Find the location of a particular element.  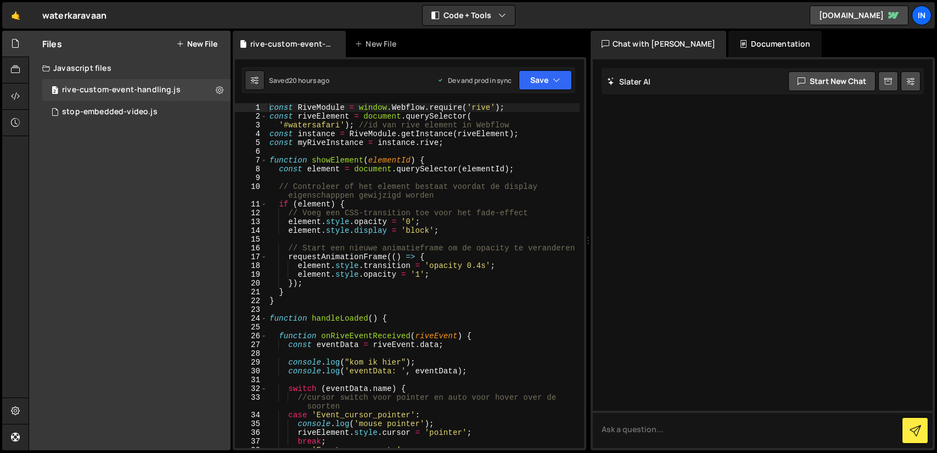

div: 22 is located at coordinates (251, 301).